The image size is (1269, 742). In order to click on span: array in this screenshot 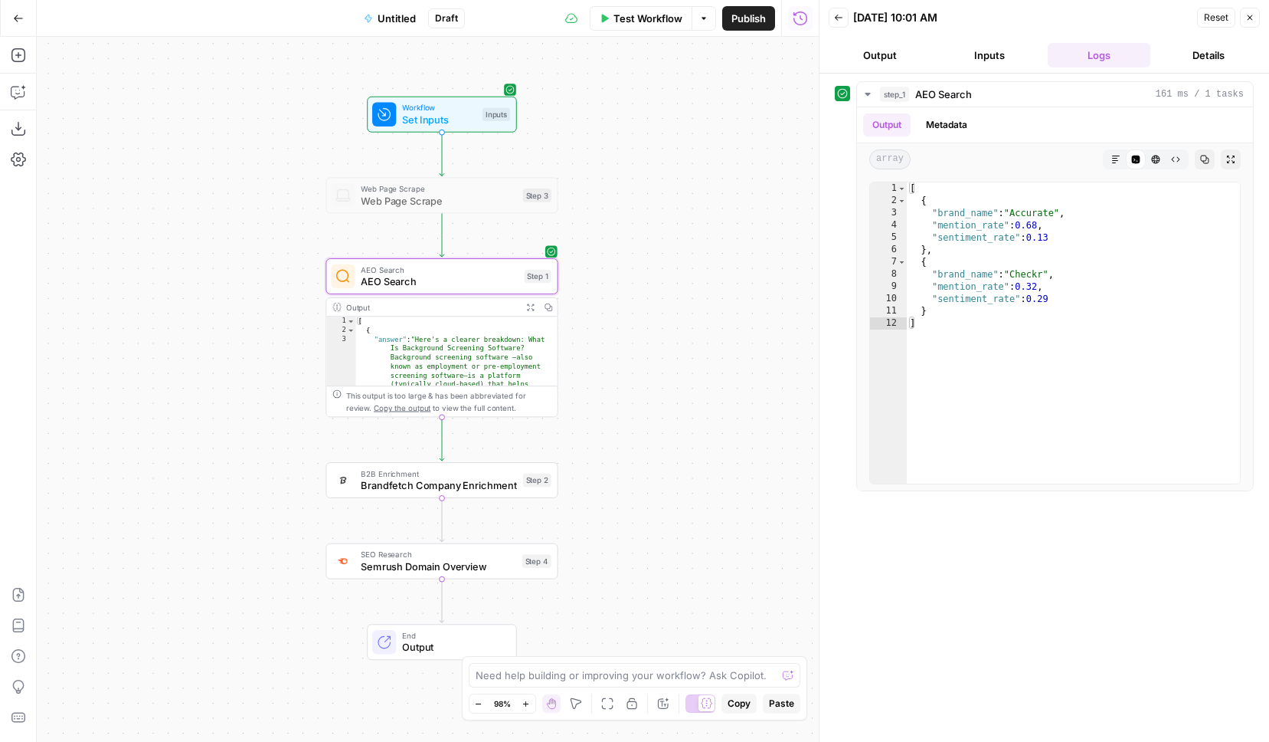, I will do `click(890, 159)`.